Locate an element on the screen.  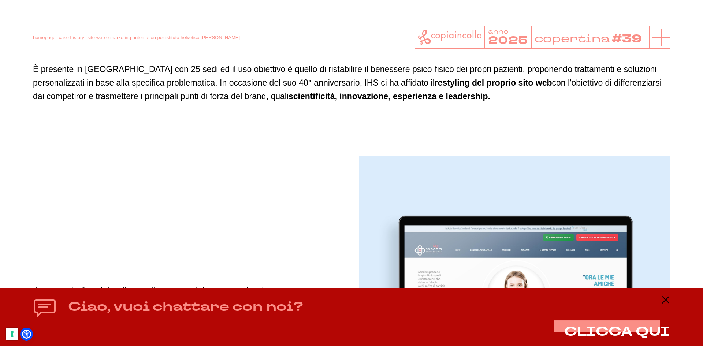
span: CLICCA QUI is located at coordinates (617, 332).